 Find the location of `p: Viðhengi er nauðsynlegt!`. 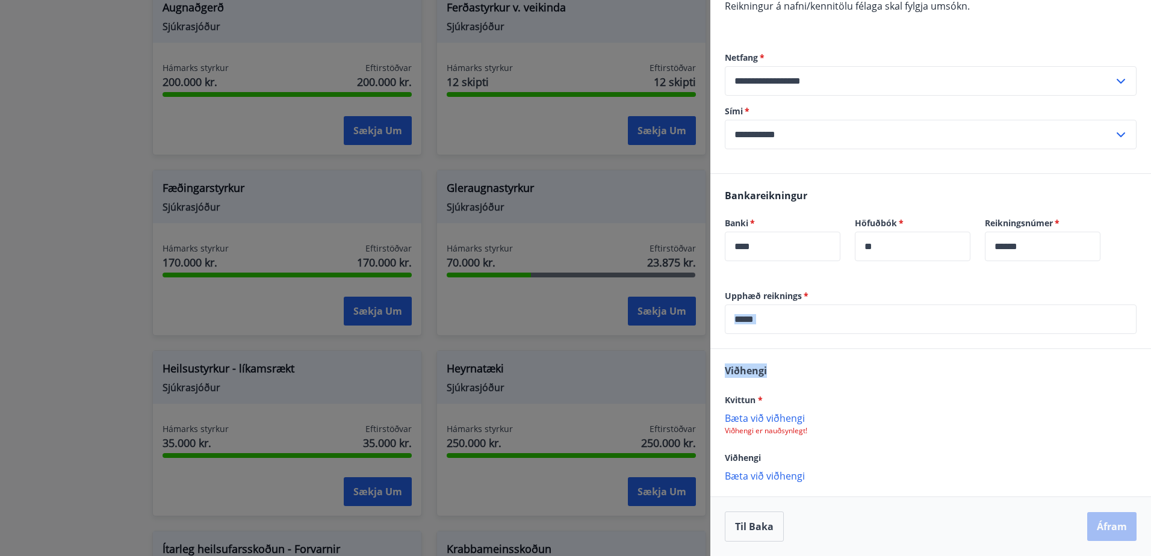

p: Viðhengi er nauðsynlegt! is located at coordinates (930, 431).